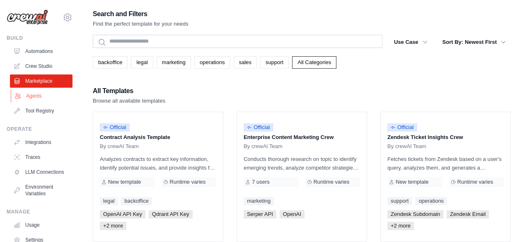  What do you see at coordinates (445, 138) in the screenshot?
I see `p: Zendesk Ticket Insights Crew` at bounding box center [445, 138].